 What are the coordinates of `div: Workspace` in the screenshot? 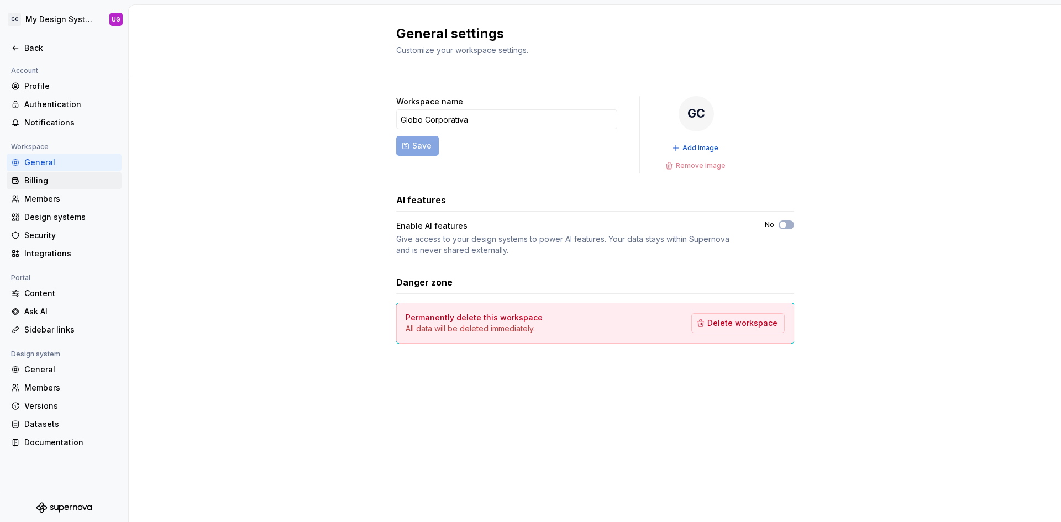 It's located at (30, 147).